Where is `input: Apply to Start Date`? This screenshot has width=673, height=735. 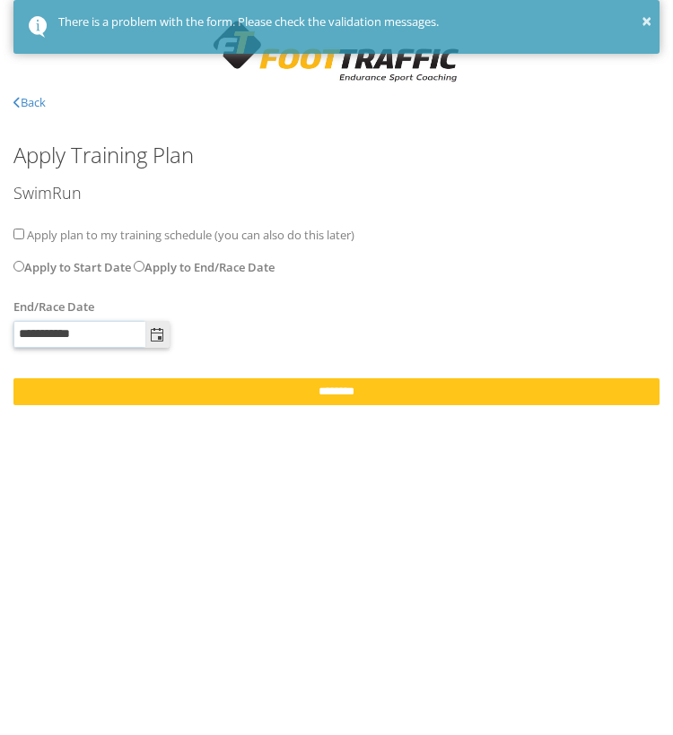 input: Apply to Start Date is located at coordinates (19, 266).